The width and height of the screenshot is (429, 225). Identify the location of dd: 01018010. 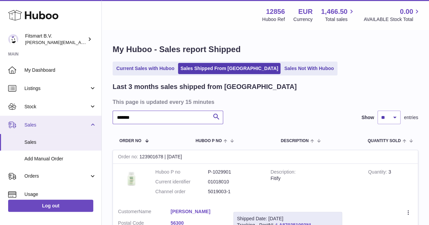
(234, 182).